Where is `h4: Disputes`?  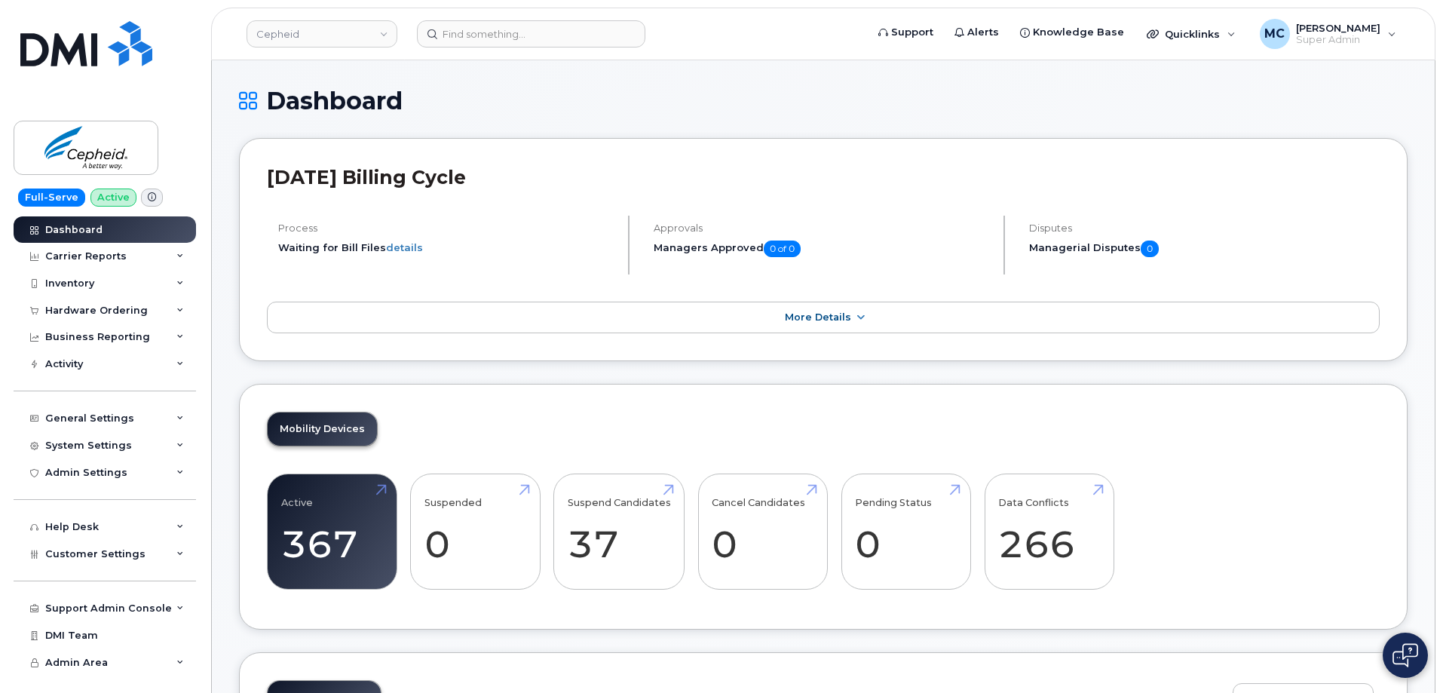
h4: Disputes is located at coordinates (1204, 228).